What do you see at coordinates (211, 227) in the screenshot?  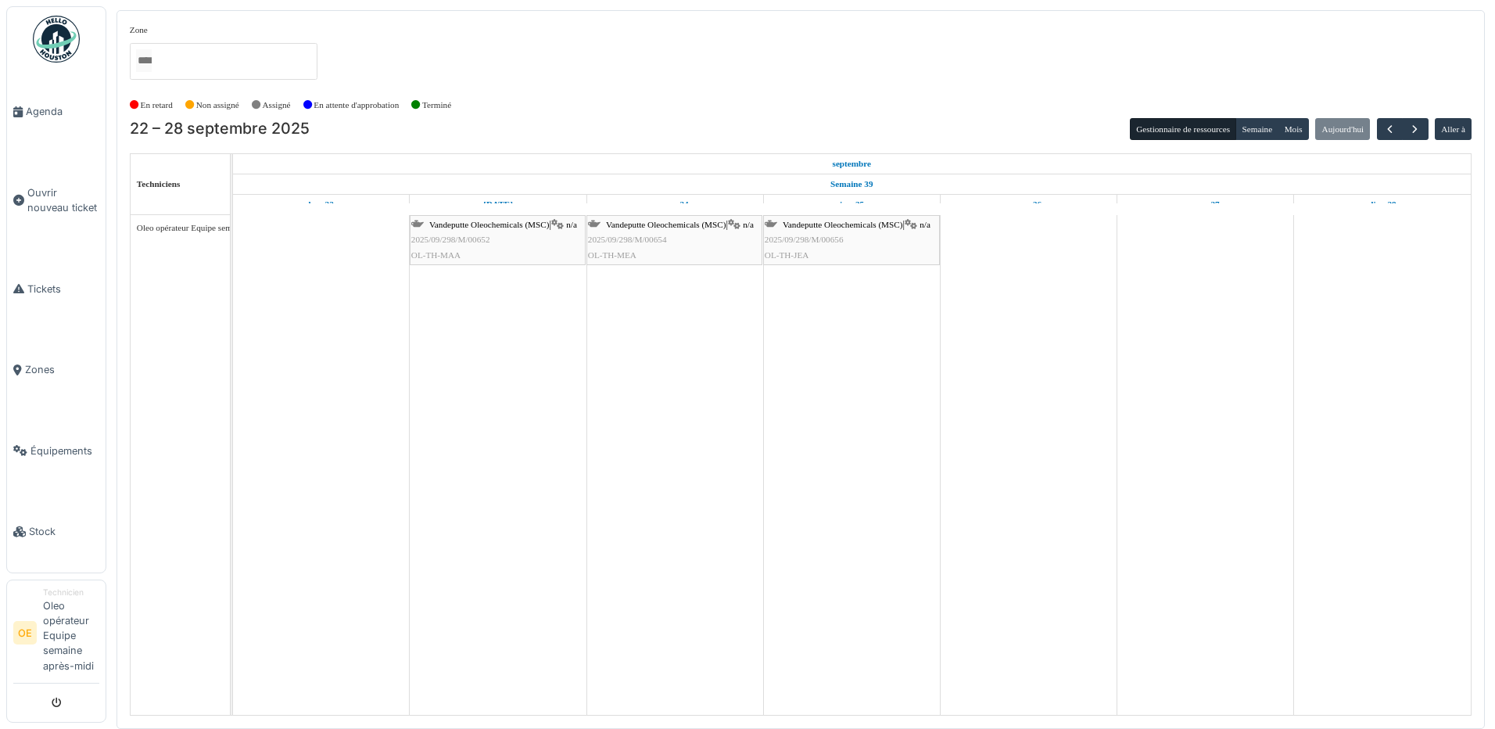 I see `span: Oleo opérateur Equipe semaine après-midi` at bounding box center [211, 227].